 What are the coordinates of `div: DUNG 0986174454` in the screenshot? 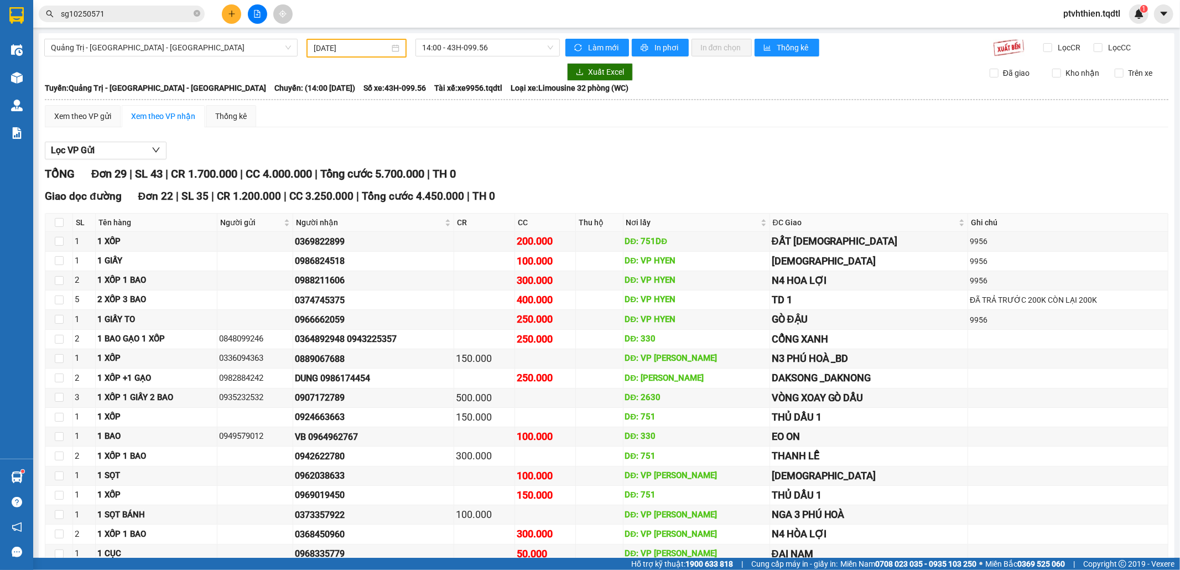 It's located at (373, 378).